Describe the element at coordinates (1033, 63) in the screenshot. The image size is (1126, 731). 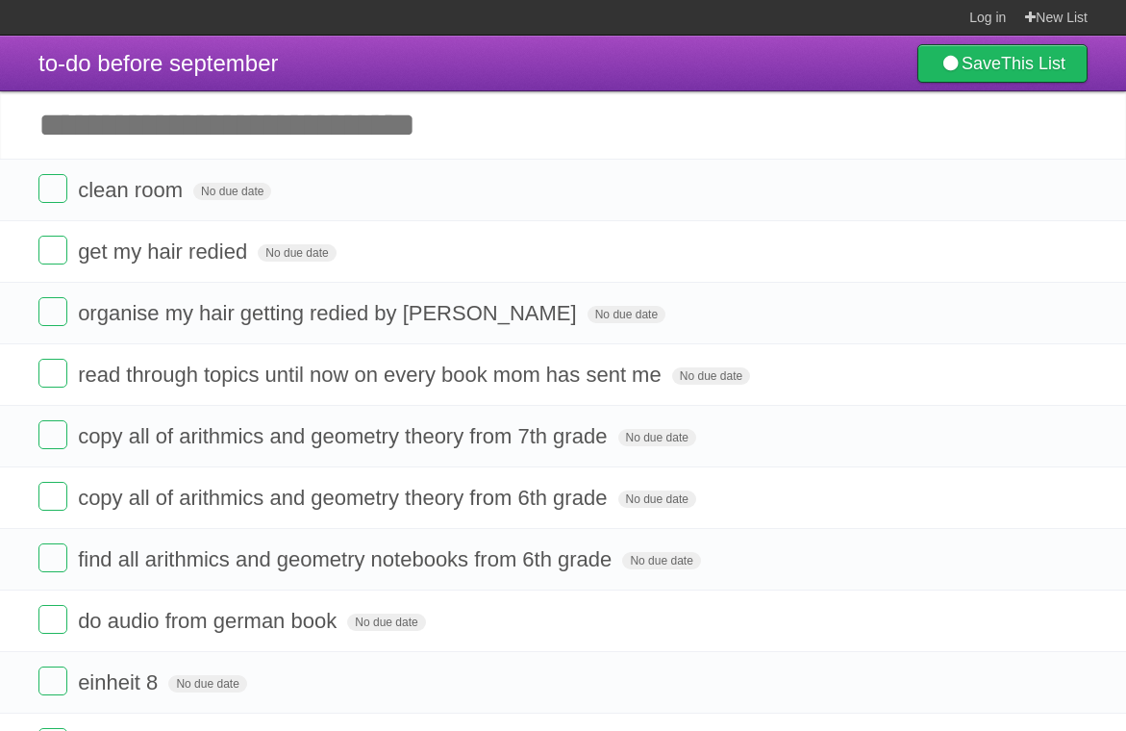
I see `b: This List` at that location.